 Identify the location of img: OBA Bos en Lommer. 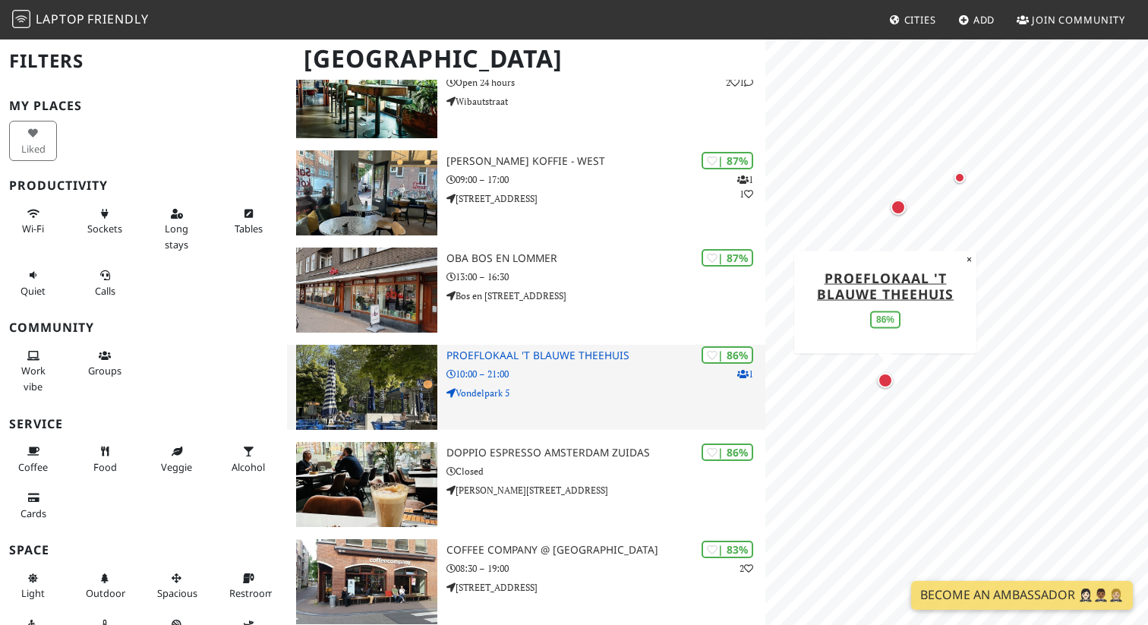
(367, 290).